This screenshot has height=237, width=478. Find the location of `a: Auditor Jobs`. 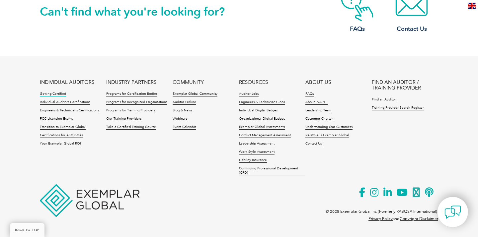

a: Auditor Jobs is located at coordinates (248, 94).